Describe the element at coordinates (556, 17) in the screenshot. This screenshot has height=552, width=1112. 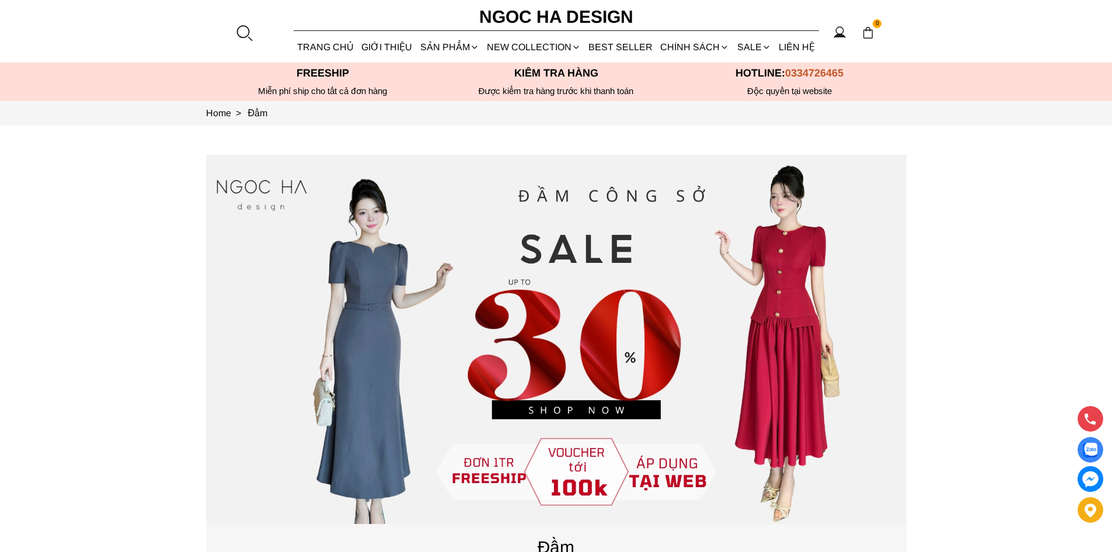
I see `h6: Ngoc Ha Design` at that location.